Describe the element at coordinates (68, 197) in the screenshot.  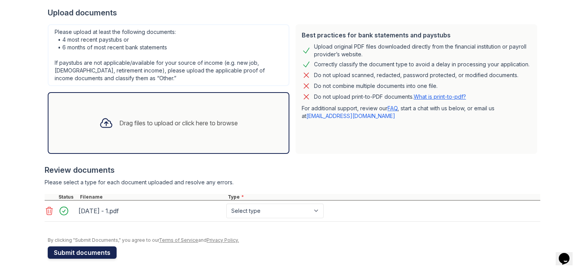
I see `div: Status` at that location.